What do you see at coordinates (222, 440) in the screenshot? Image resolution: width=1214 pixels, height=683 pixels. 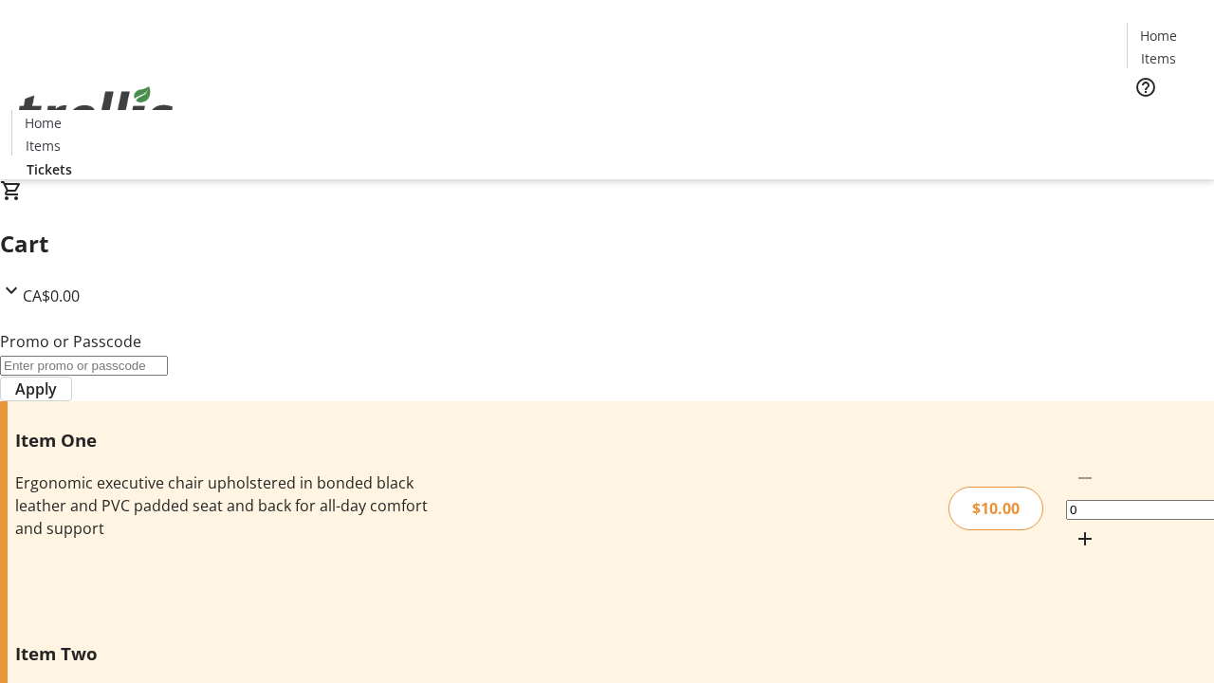 I see `h3: Item One` at bounding box center [222, 440].